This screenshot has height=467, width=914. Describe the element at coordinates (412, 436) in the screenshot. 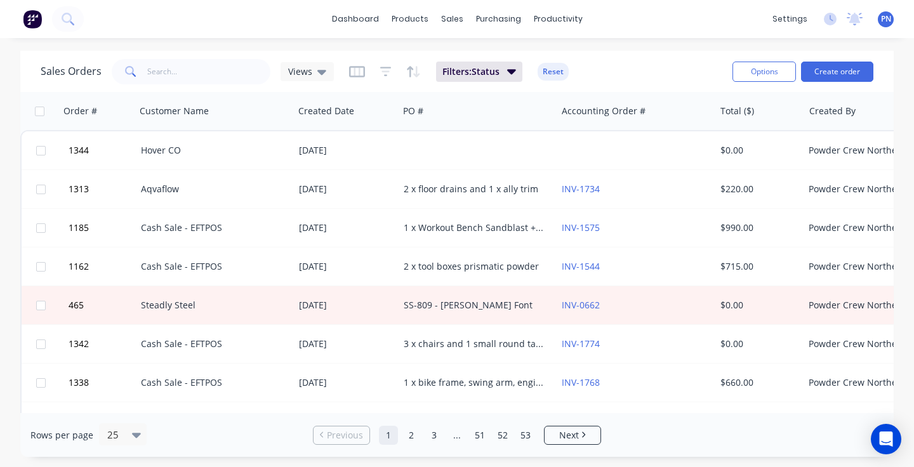

I see `a: Page 2` at that location.